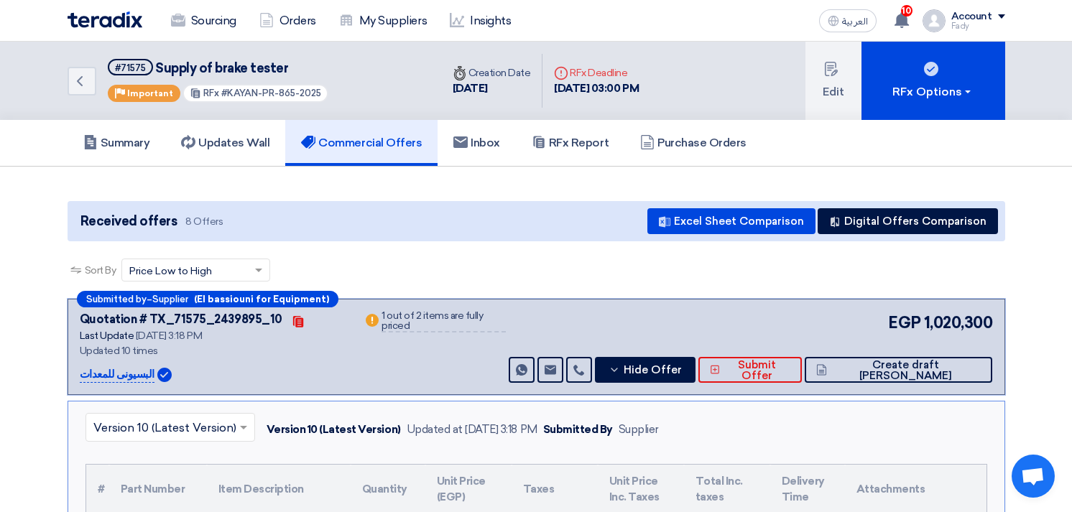  I want to click on div: Version 10 (Latest Version), so click(333, 429).